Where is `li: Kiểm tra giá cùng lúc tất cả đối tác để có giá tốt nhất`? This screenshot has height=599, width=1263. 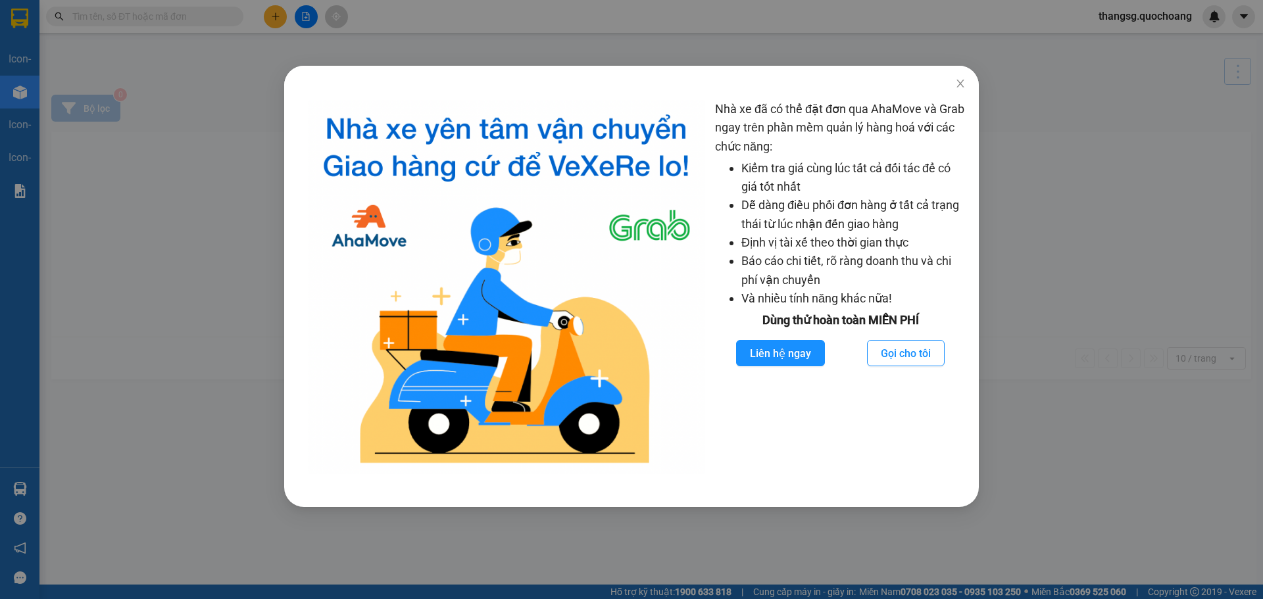
li: Kiểm tra giá cùng lúc tất cả đối tác để có giá tốt nhất is located at coordinates (853, 178).